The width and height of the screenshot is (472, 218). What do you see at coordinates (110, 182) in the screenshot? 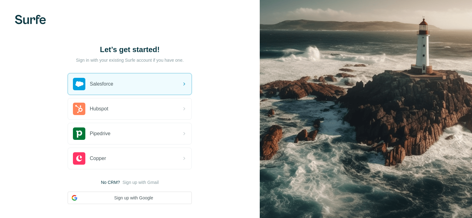
I see `span: No CRM?` at bounding box center [110, 182].